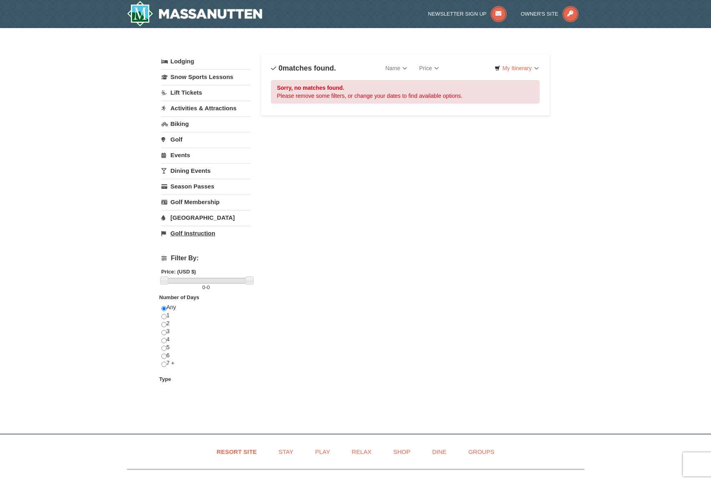 This screenshot has height=482, width=711. Describe the element at coordinates (457, 14) in the screenshot. I see `span: Newsletter Sign Up` at that location.